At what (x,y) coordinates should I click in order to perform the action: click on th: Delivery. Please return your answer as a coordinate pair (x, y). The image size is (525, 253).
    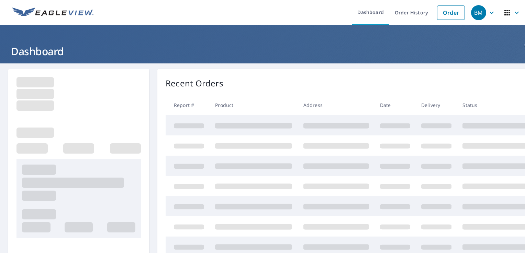
    Looking at the image, I should click on (436, 105).